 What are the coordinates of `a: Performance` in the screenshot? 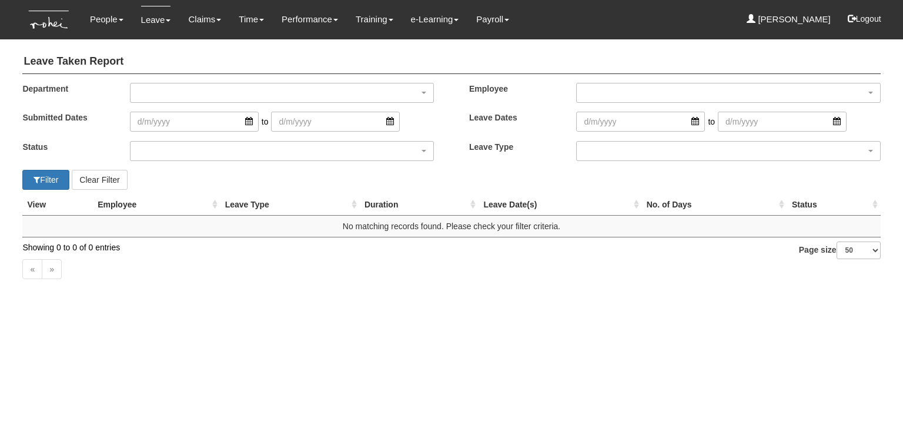 It's located at (310, 19).